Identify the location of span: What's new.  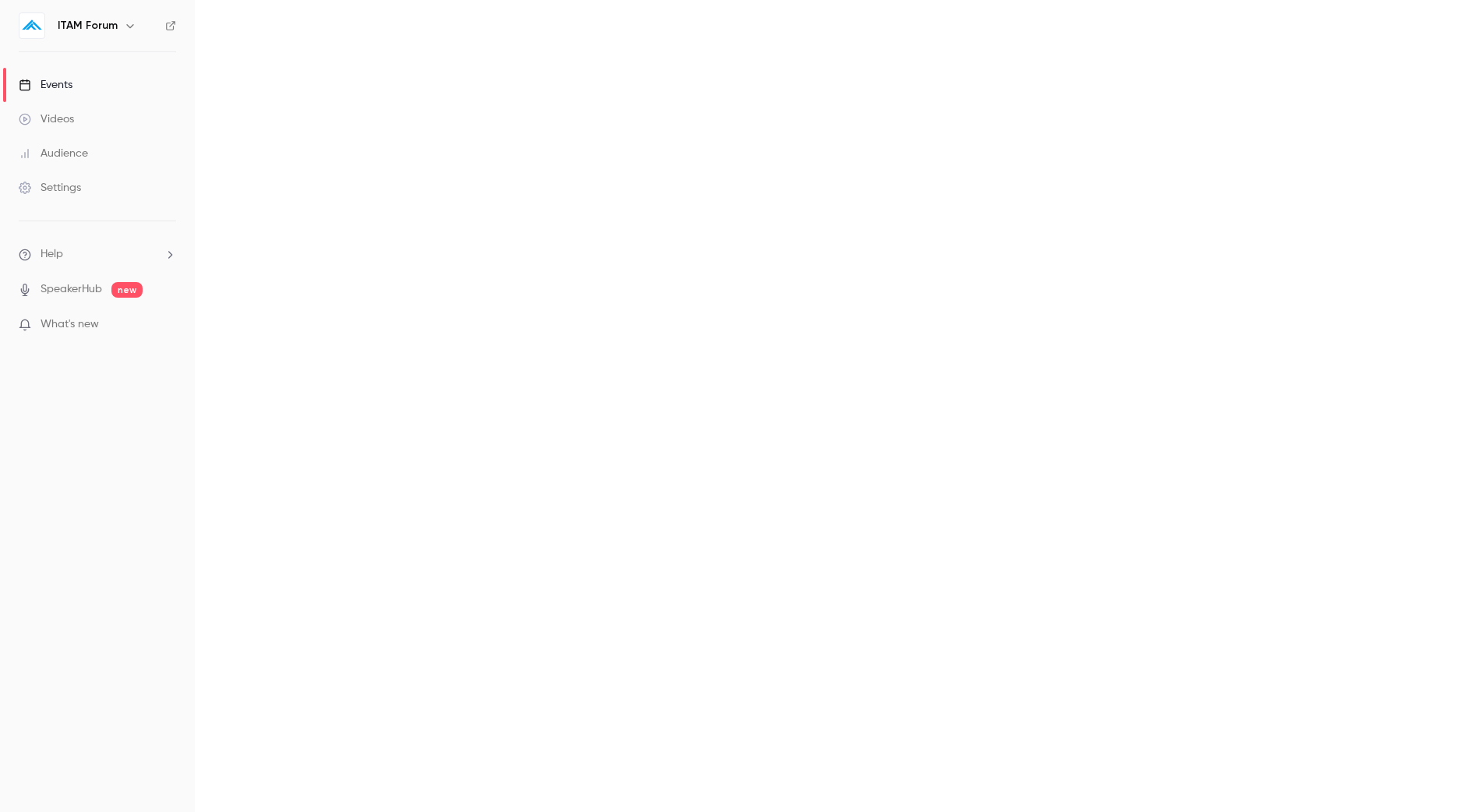
(70, 324).